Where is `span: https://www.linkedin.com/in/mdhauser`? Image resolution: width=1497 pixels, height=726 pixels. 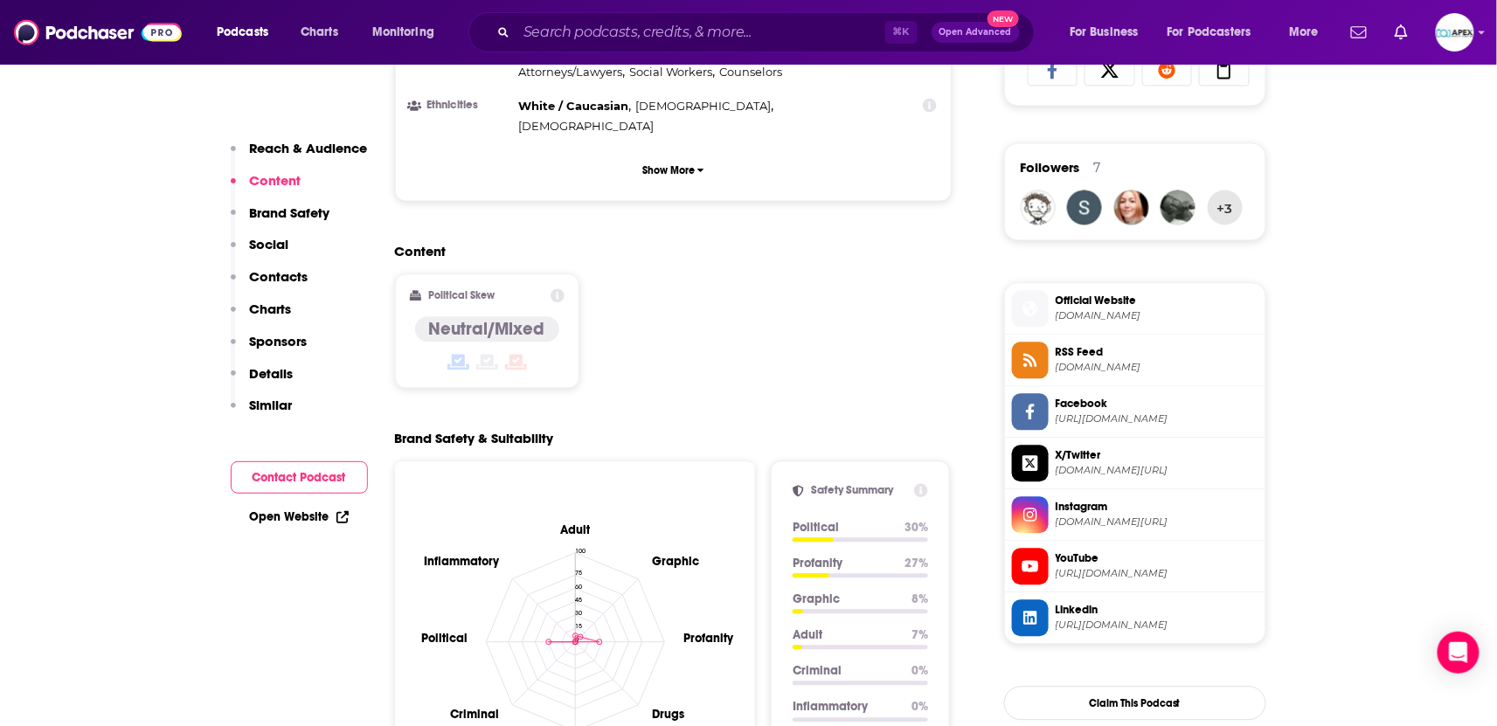 span: https://www.linkedin.com/in/mdhauser is located at coordinates (1157, 625).